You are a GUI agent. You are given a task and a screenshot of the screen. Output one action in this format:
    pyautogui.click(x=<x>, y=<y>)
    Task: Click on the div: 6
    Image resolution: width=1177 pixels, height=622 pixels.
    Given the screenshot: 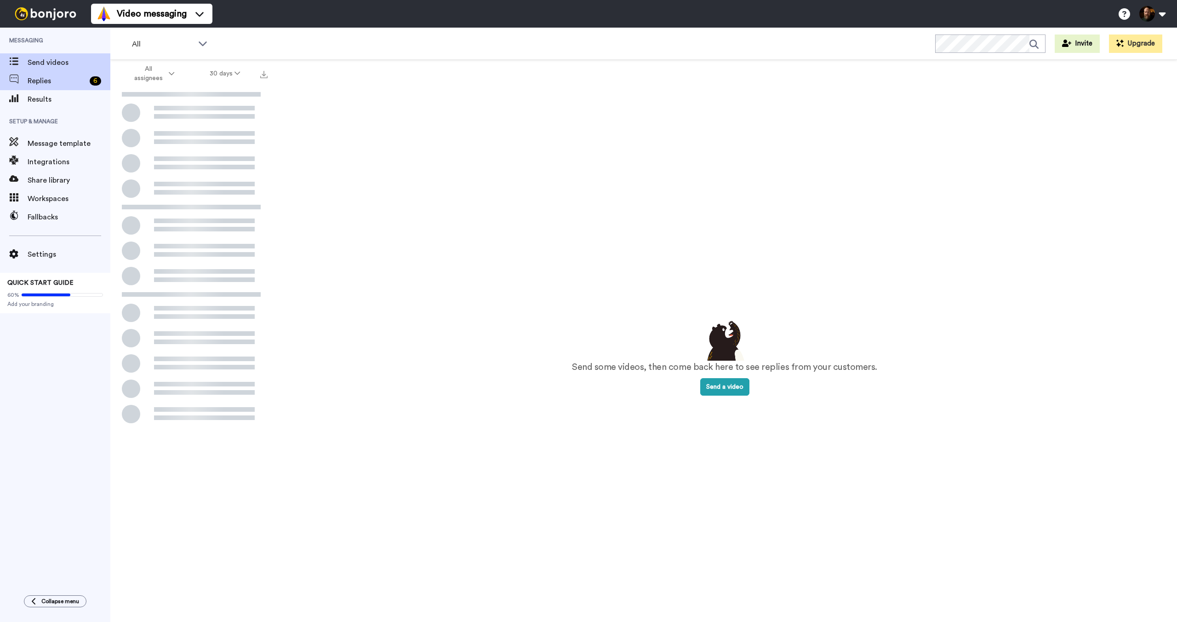 What is the action you would take?
    pyautogui.click(x=95, y=81)
    